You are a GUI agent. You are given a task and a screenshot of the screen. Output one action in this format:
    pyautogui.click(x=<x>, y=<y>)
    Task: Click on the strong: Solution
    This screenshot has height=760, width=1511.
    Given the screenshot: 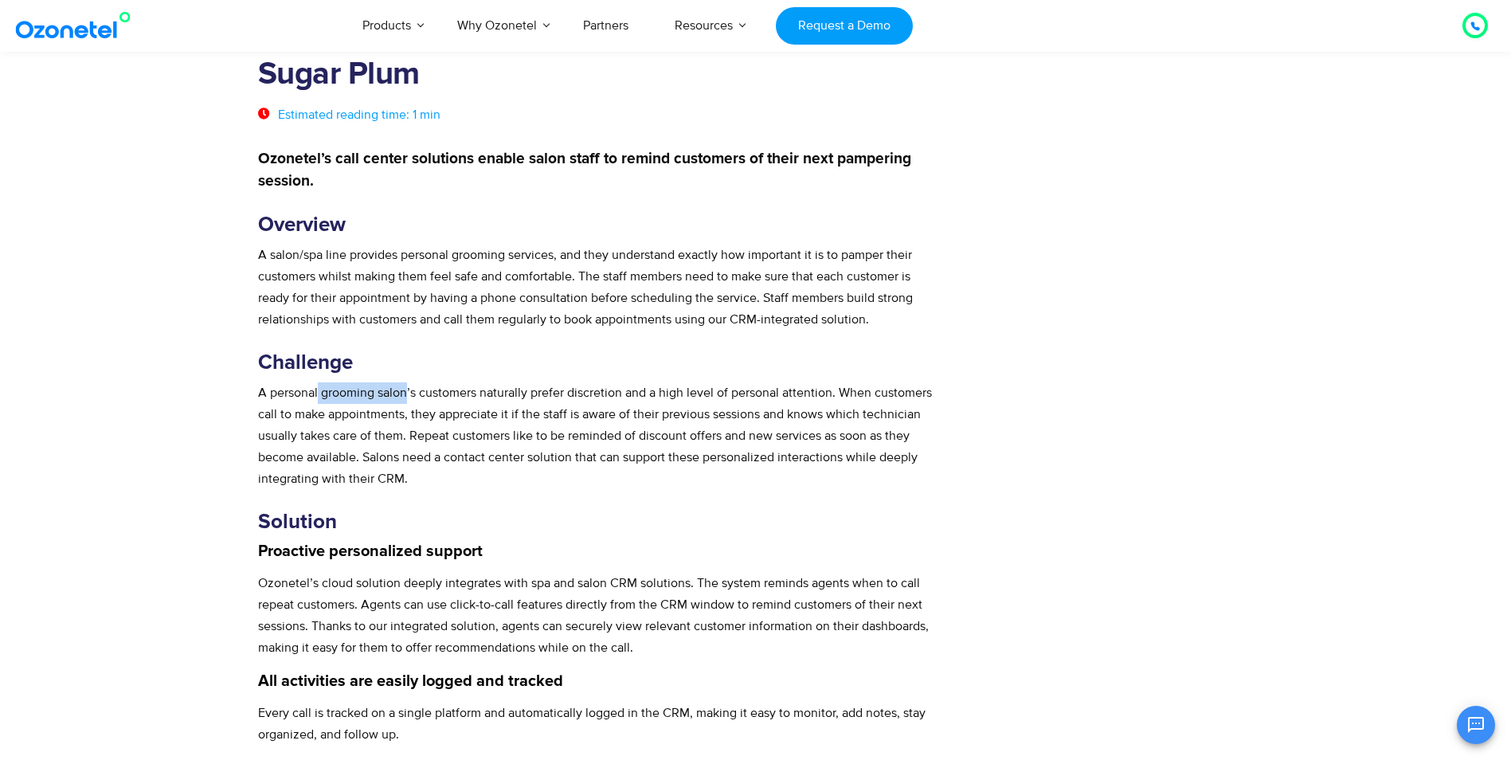 What is the action you would take?
    pyautogui.click(x=297, y=522)
    